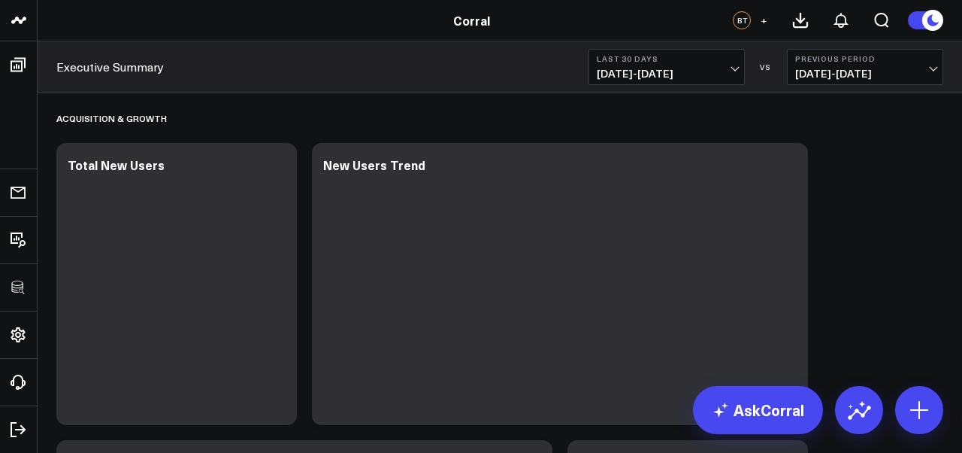  I want to click on div: Total New Users, so click(116, 165).